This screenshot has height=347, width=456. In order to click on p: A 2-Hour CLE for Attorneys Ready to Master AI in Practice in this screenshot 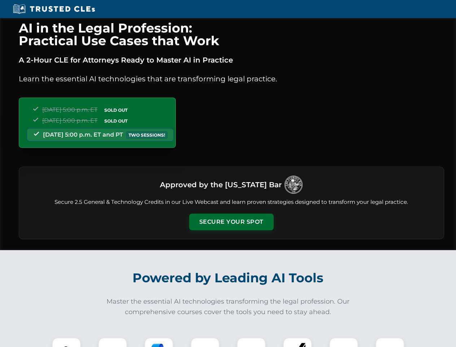, I will do `click(231, 60)`.